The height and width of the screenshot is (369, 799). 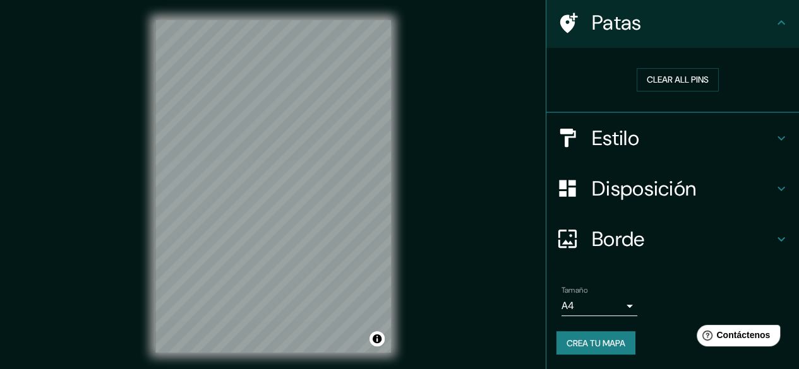 I want to click on font: Disposición, so click(x=643, y=189).